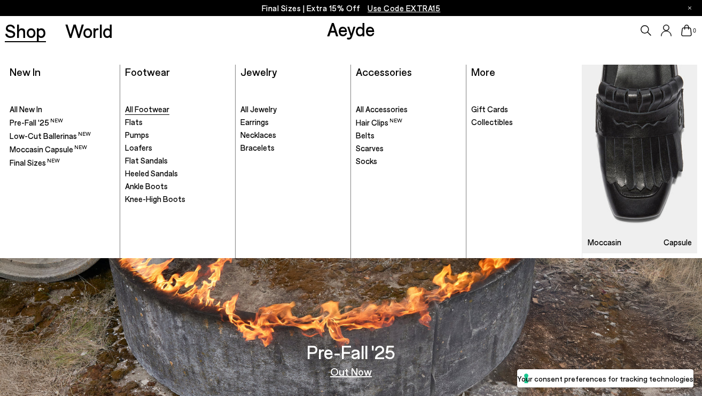 The height and width of the screenshot is (396, 702). I want to click on span: Knee-High Boots, so click(155, 199).